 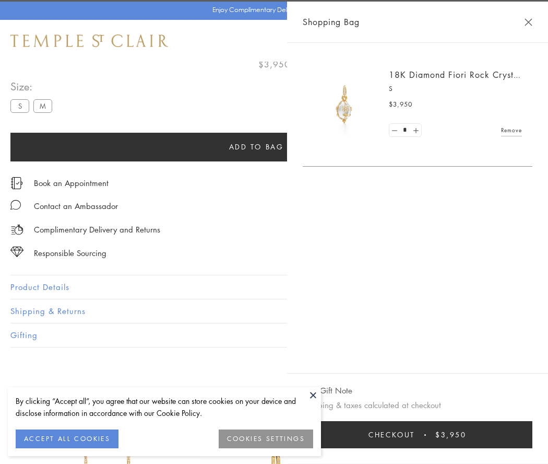 I want to click on a: Set quantity to 2, so click(x=416, y=130).